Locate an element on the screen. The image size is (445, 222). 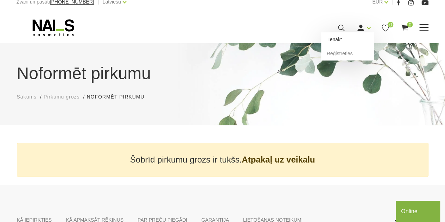
h3: Šobrīd pirkumu grozs ir tukšs. is located at coordinates (223, 160).